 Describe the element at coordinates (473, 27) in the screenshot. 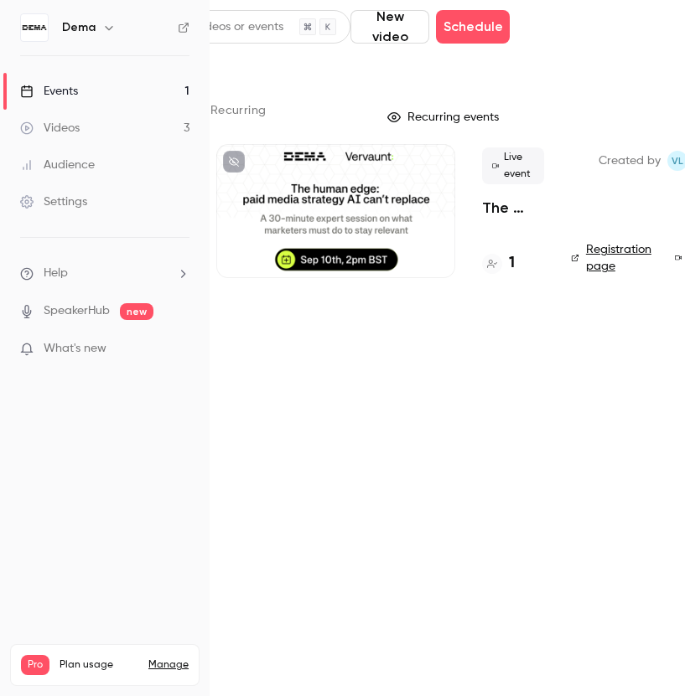

I see `button: Schedule` at that location.